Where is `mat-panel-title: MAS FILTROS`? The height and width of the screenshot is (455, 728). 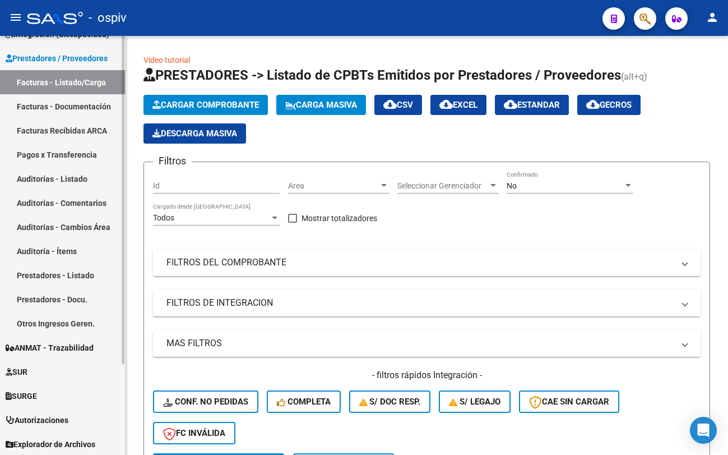 mat-panel-title: MAS FILTROS is located at coordinates (420, 343).